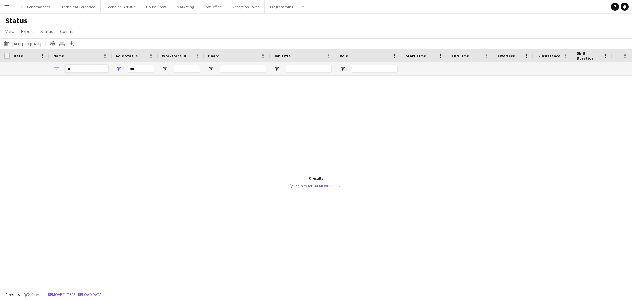 The width and height of the screenshot is (632, 300). What do you see at coordinates (309, 69) in the screenshot?
I see `input: Job Title Filter Input` at bounding box center [309, 69].